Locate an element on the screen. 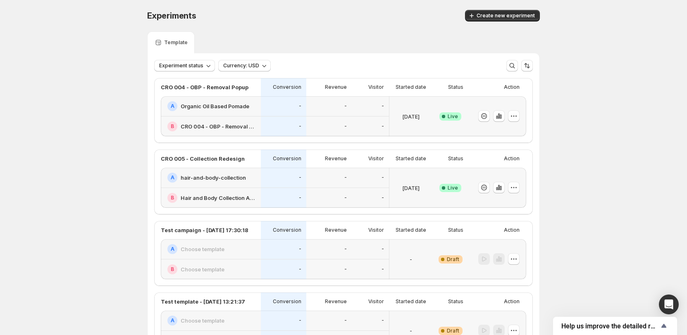 This screenshot has width=687, height=335. span: Experiment status is located at coordinates (181, 66).